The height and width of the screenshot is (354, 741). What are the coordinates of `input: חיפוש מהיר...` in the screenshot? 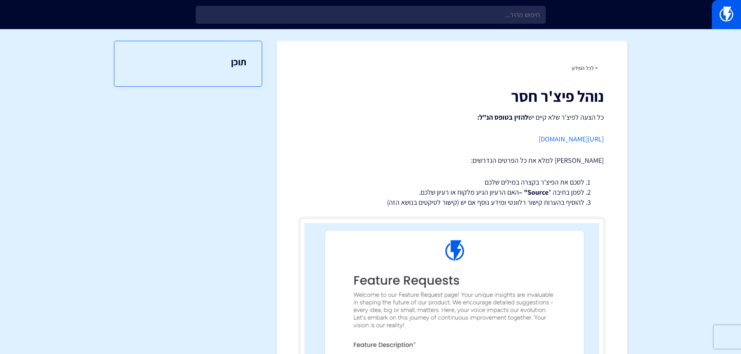 It's located at (371, 15).